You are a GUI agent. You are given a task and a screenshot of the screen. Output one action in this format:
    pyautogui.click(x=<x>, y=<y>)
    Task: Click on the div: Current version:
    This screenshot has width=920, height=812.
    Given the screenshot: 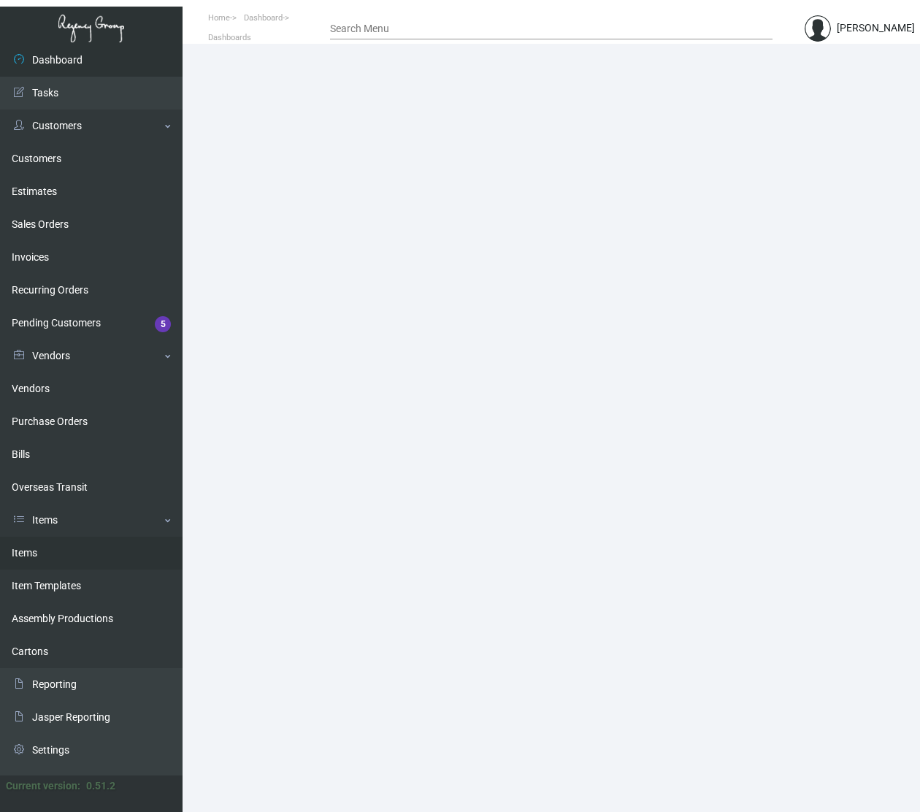 What is the action you would take?
    pyautogui.click(x=43, y=785)
    